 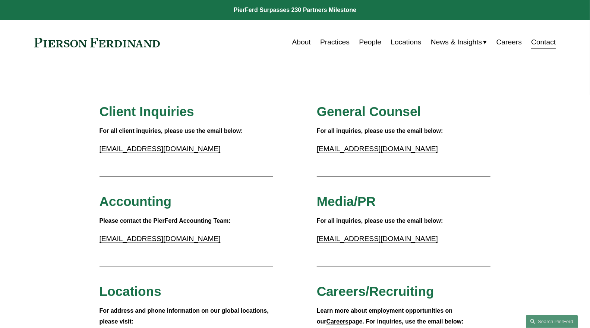 What do you see at coordinates (131, 291) in the screenshot?
I see `span: Locations` at bounding box center [131, 291].